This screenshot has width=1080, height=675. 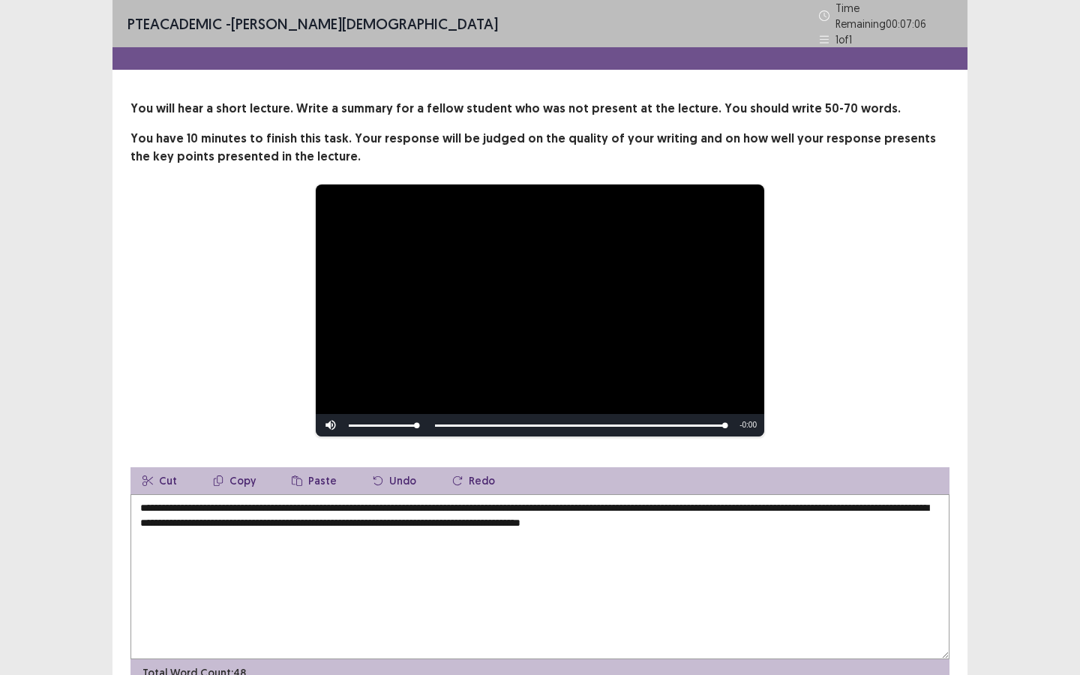 I want to click on p: 1 of 1, so click(x=844, y=39).